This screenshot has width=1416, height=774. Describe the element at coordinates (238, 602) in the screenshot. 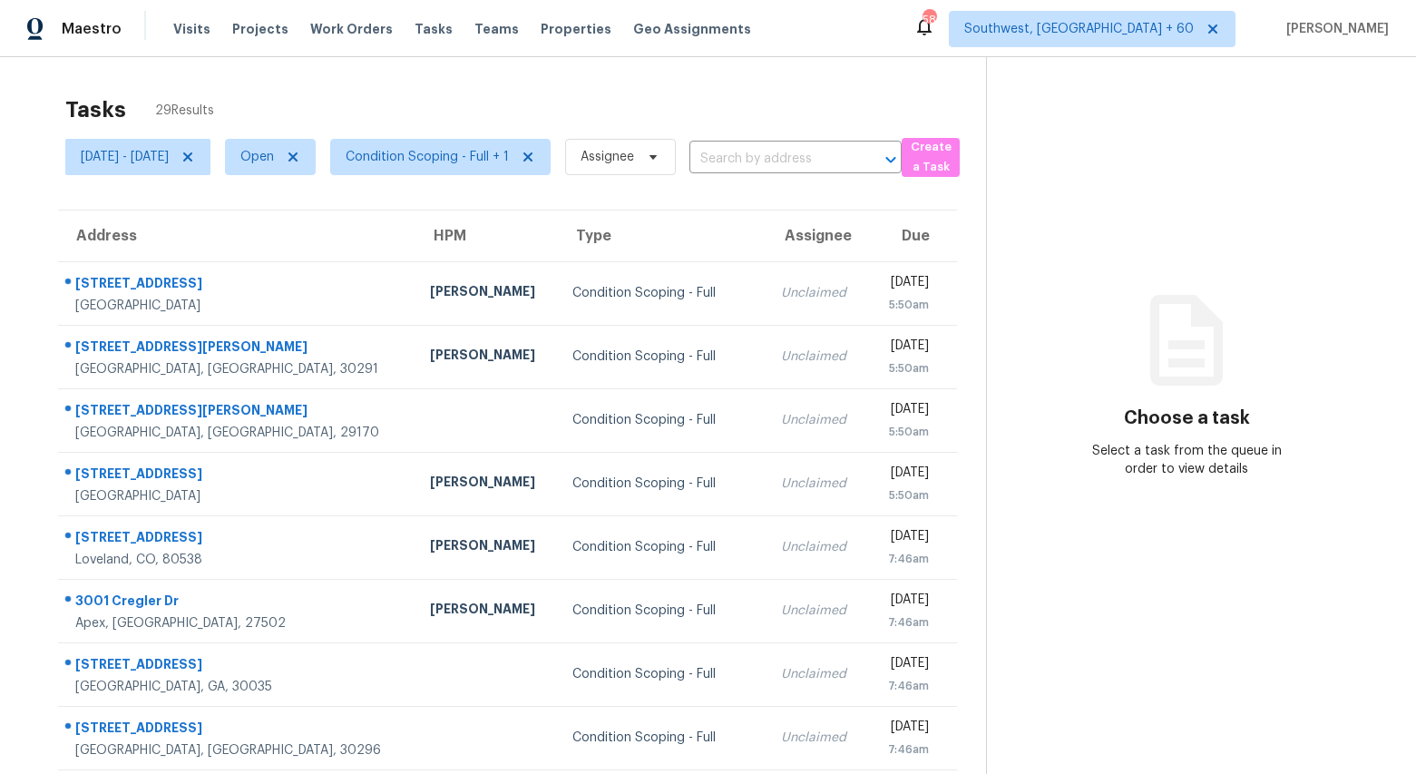

I see `div: 3001 Cregler Dr` at that location.